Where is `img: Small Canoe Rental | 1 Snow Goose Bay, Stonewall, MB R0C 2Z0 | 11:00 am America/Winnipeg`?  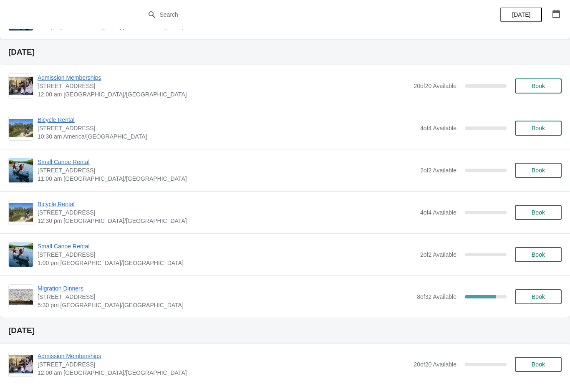 img: Small Canoe Rental | 1 Snow Goose Bay, Stonewall, MB R0C 2Z0 | 11:00 am America/Winnipeg is located at coordinates (21, 170).